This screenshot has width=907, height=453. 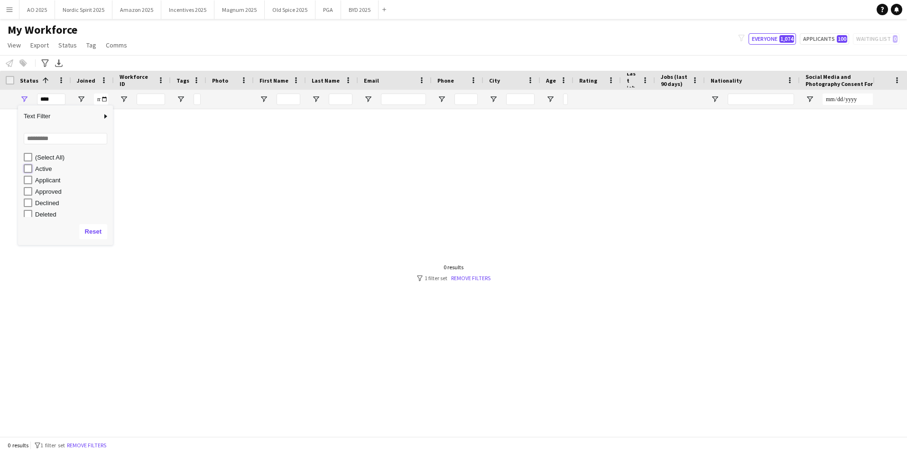 What do you see at coordinates (360, 9) in the screenshot?
I see `button: BYD 2025` at bounding box center [360, 9].